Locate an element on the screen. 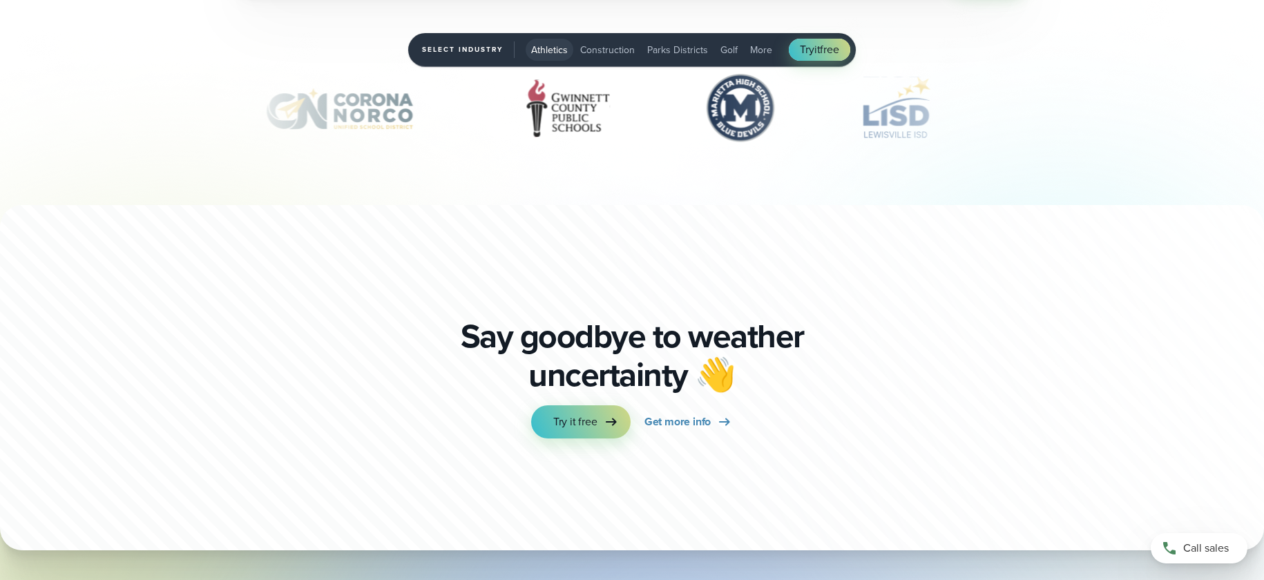 The image size is (1264, 580). div: 6 of 10 is located at coordinates (1107, 108).